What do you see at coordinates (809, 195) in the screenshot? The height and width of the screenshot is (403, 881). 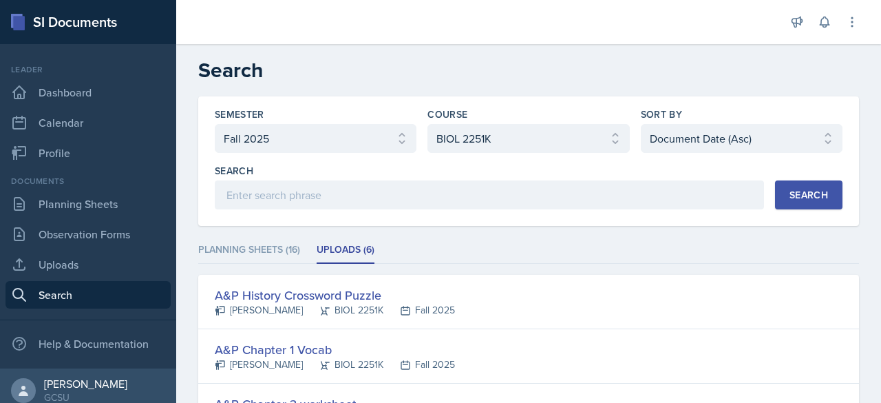 I see `button: Search` at bounding box center [809, 195].